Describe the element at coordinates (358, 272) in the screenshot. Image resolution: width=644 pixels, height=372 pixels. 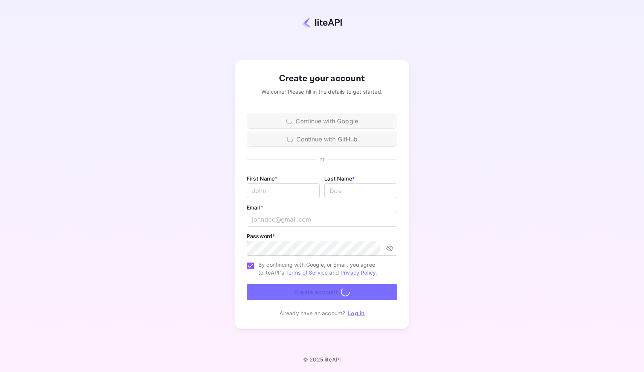
I see `a: Privacy Policy.` at that location.